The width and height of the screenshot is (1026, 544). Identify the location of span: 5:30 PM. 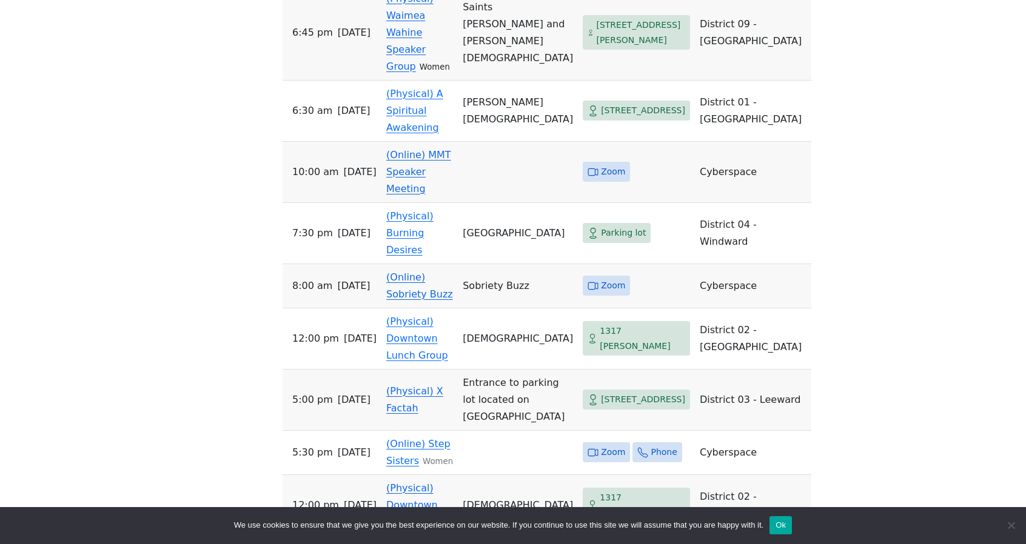
(312, 453).